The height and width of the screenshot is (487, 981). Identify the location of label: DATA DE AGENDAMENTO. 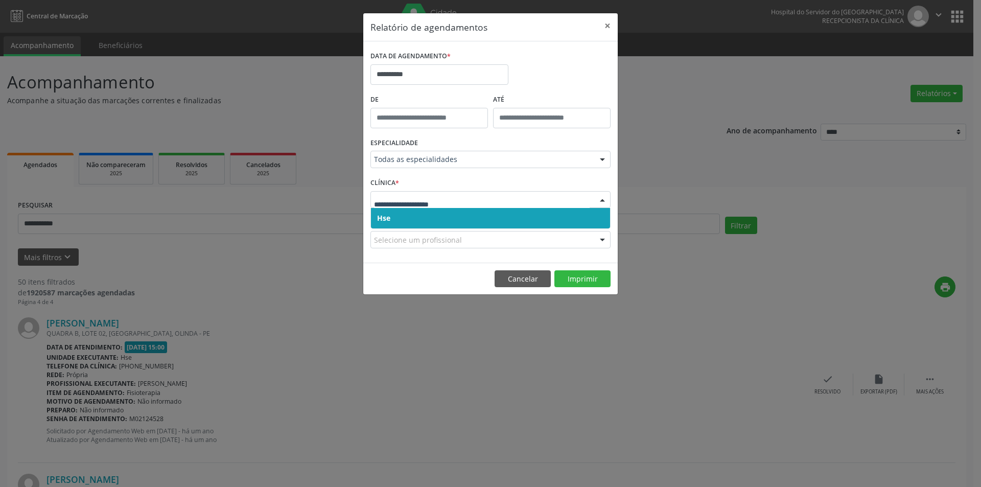
(410, 56).